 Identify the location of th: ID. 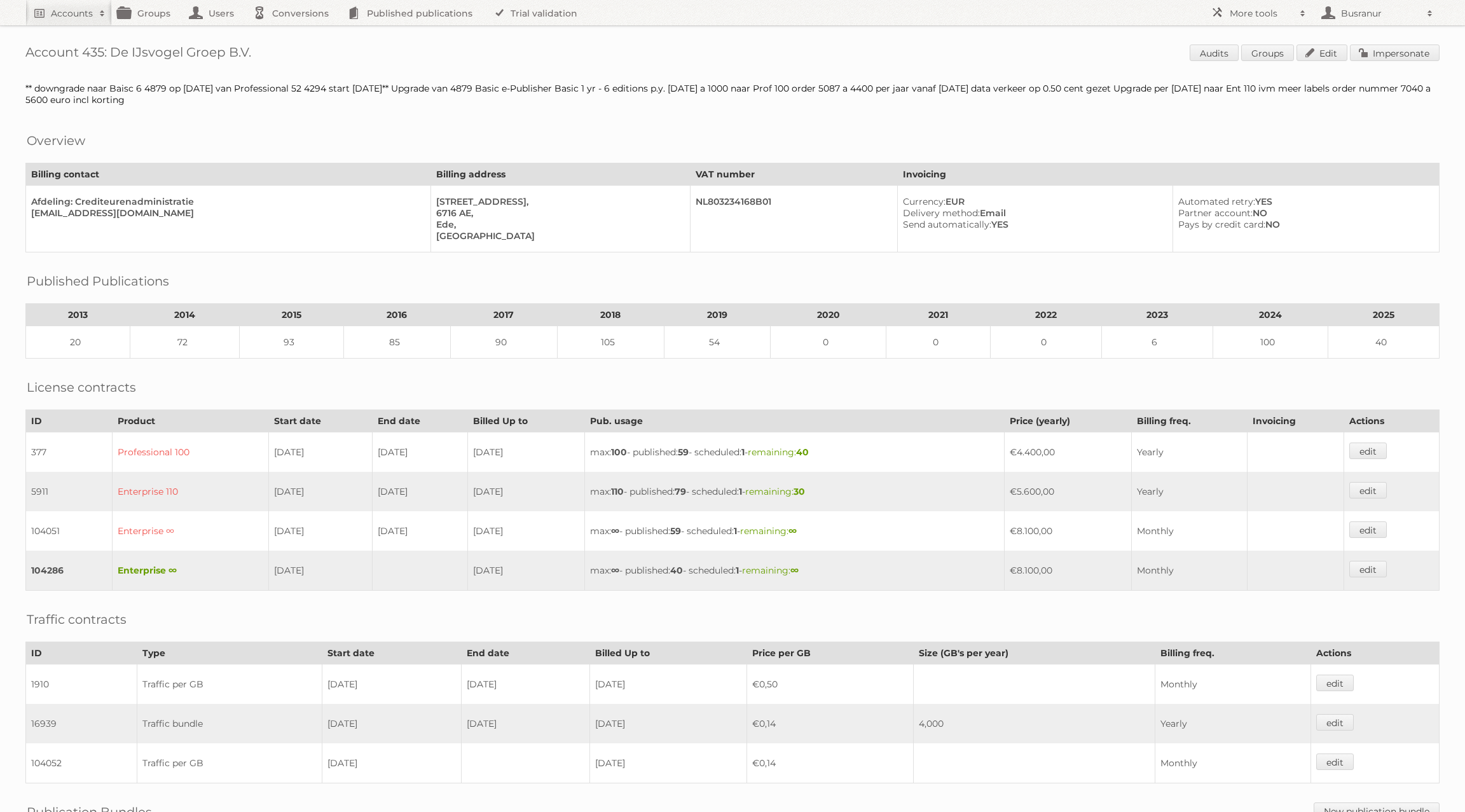
(70, 421).